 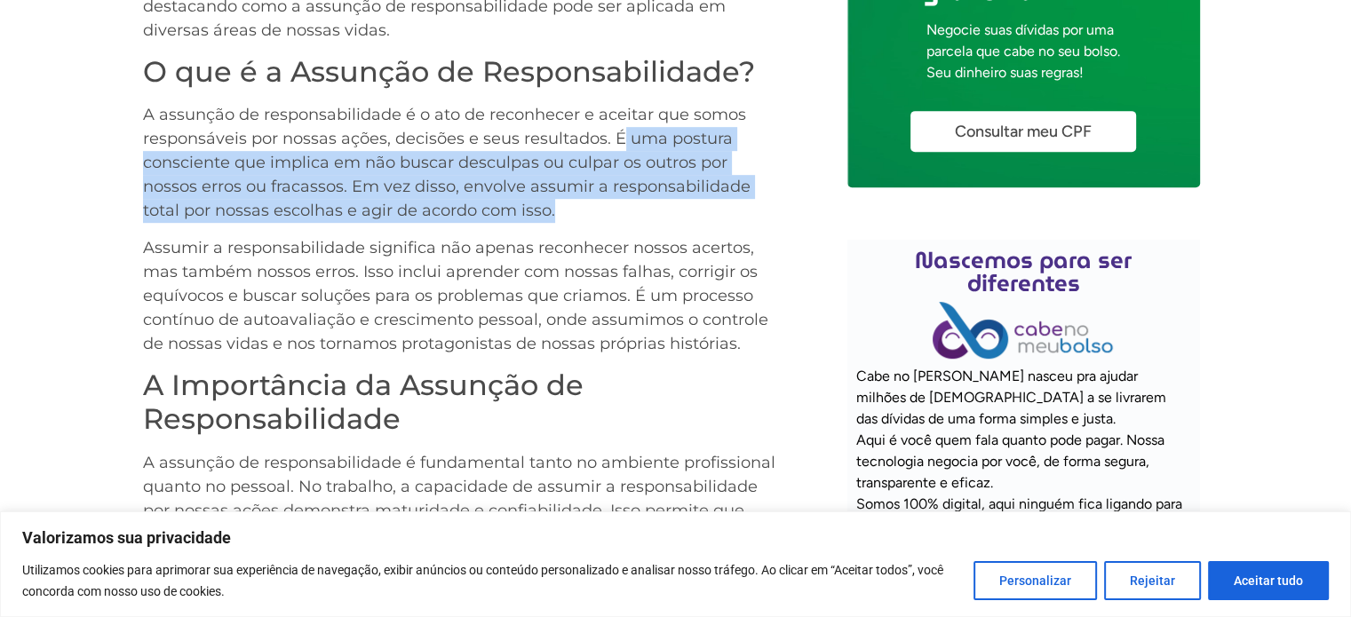 I want to click on button: Personalizar, so click(x=1035, y=581).